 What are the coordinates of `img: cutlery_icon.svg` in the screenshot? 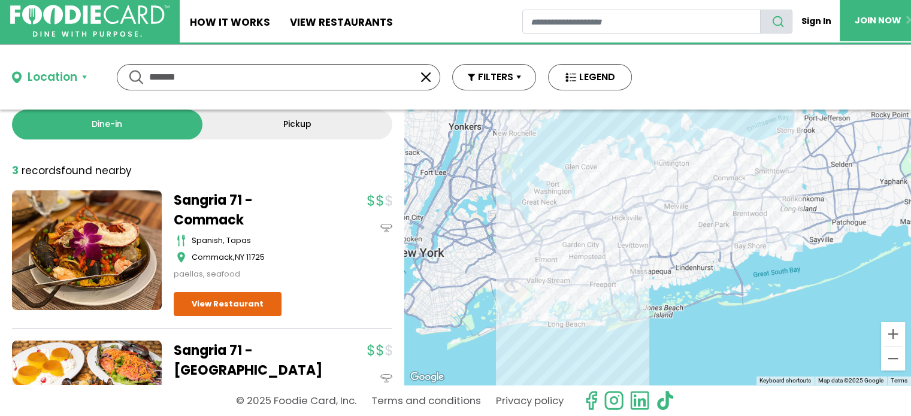 It's located at (181, 241).